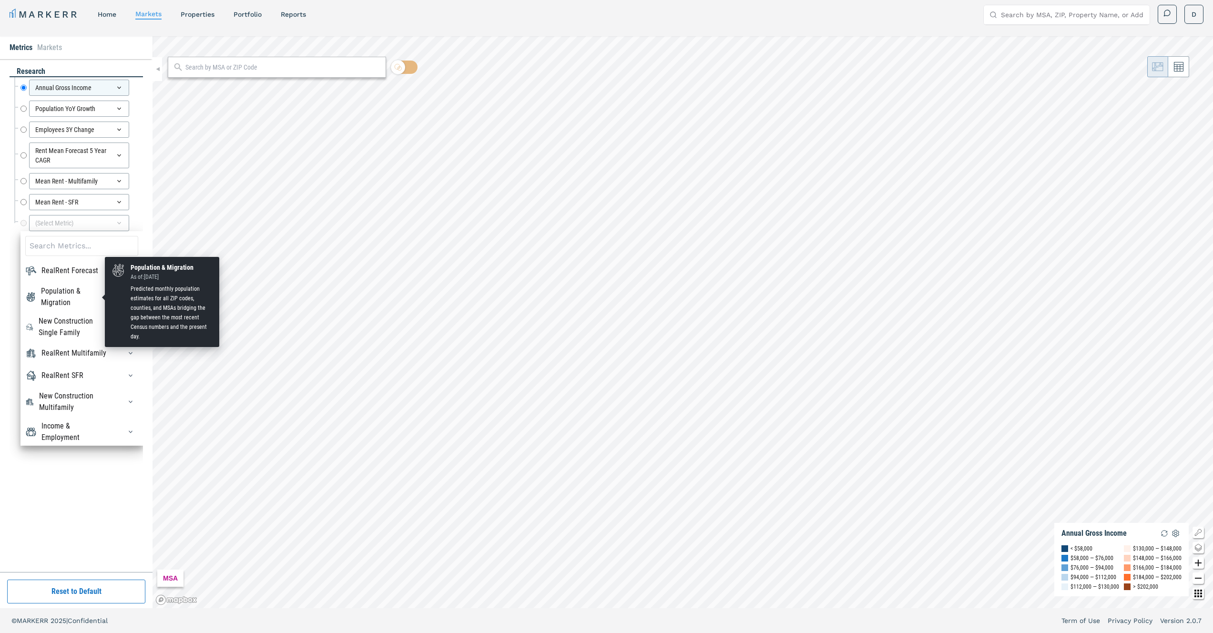 The image size is (1213, 633). I want to click on input: Search by MSA, ZIP, Property Name, or Address, so click(1072, 15).